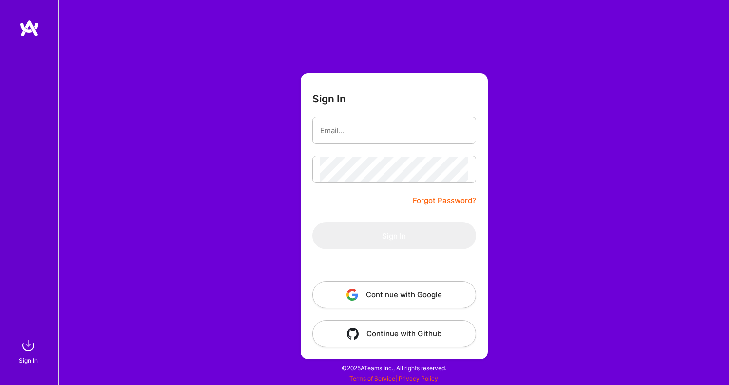  I want to click on a: Forgot Password?, so click(445, 200).